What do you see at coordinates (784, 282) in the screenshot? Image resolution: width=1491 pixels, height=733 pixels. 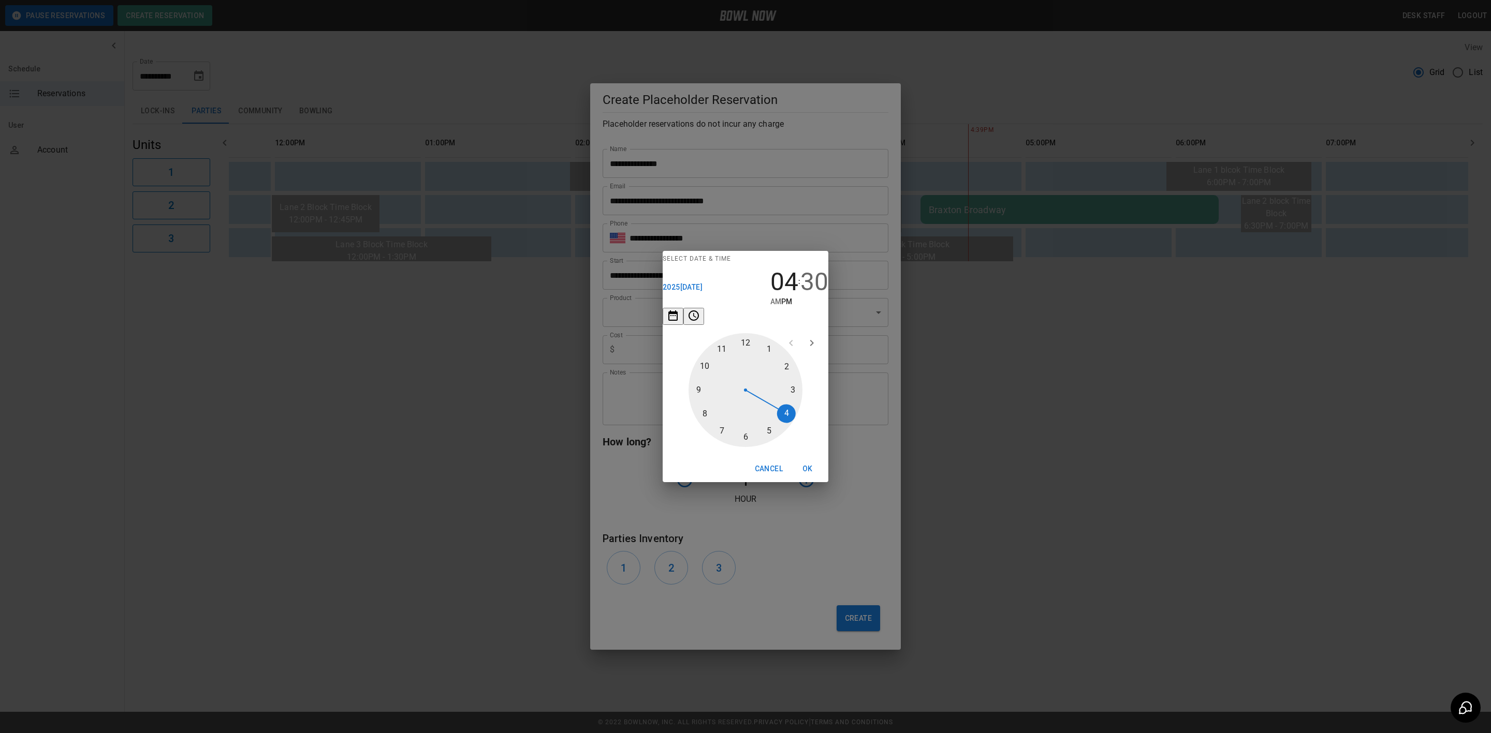 I see `button: 04` at bounding box center [784, 282].